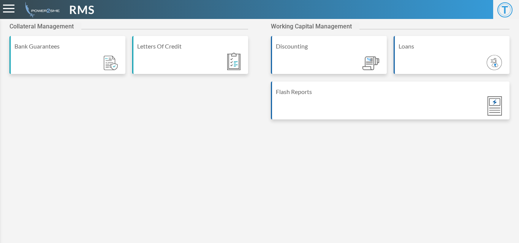 The image size is (519, 243). I want to click on span: RMS, so click(82, 9).